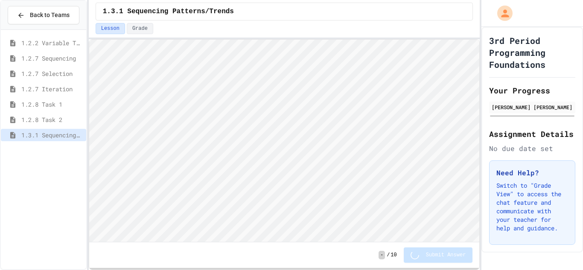 The image size is (583, 270). Describe the element at coordinates (52, 43) in the screenshot. I see `span: 1.2.2 Variable Types` at that location.